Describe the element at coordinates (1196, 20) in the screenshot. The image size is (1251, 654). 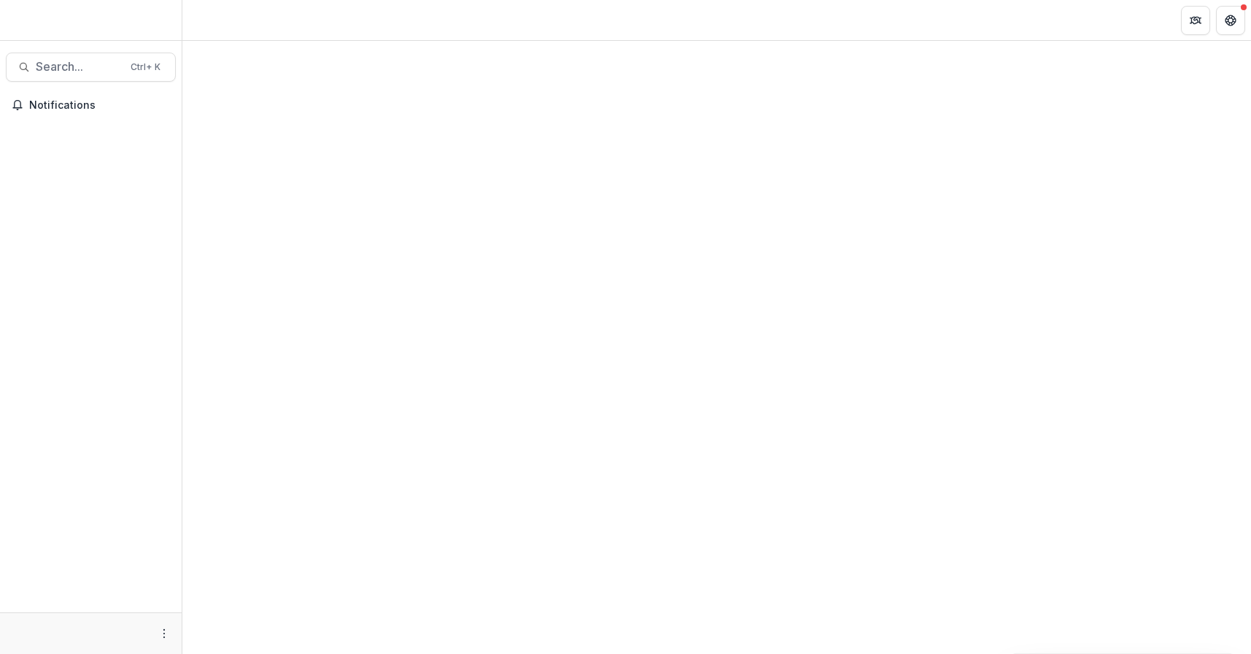
I see `button: Partners` at that location.